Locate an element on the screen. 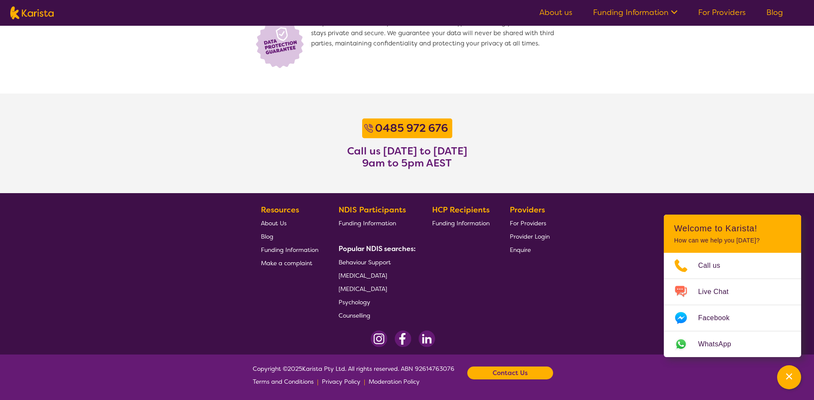 This screenshot has width=814, height=400. img: Call icon is located at coordinates (369, 128).